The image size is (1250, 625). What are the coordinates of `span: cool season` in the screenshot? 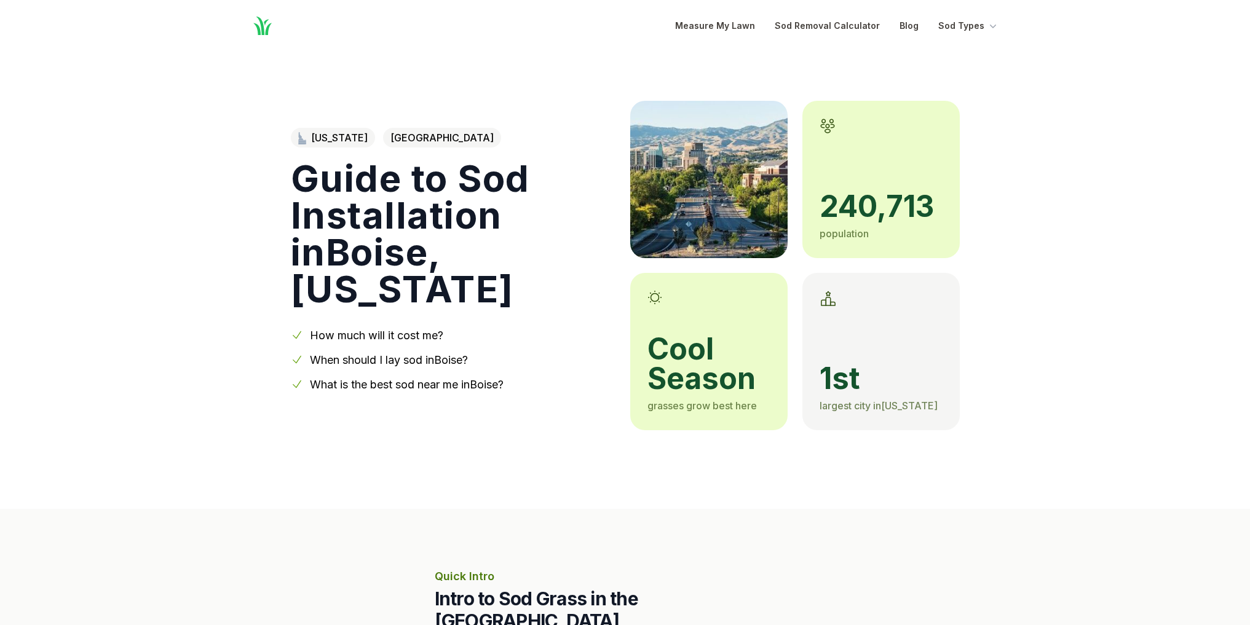 It's located at (709, 364).